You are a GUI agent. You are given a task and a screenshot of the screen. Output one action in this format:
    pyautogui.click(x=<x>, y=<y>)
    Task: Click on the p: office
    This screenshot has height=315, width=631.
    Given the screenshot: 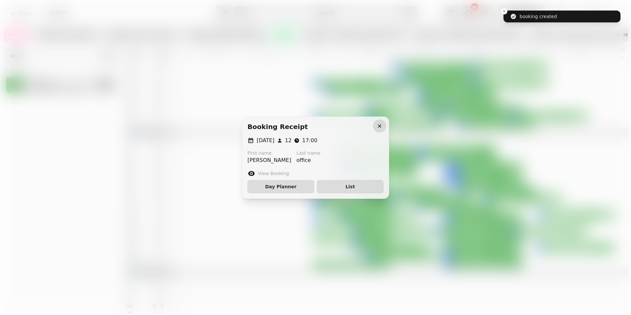 What is the action you would take?
    pyautogui.click(x=308, y=160)
    